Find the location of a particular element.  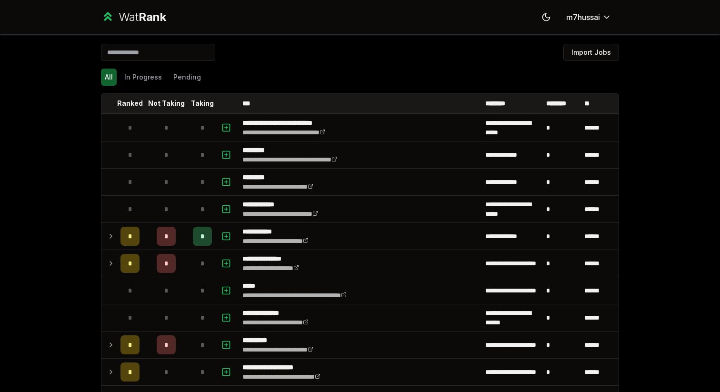

p: Taking is located at coordinates (202, 103).